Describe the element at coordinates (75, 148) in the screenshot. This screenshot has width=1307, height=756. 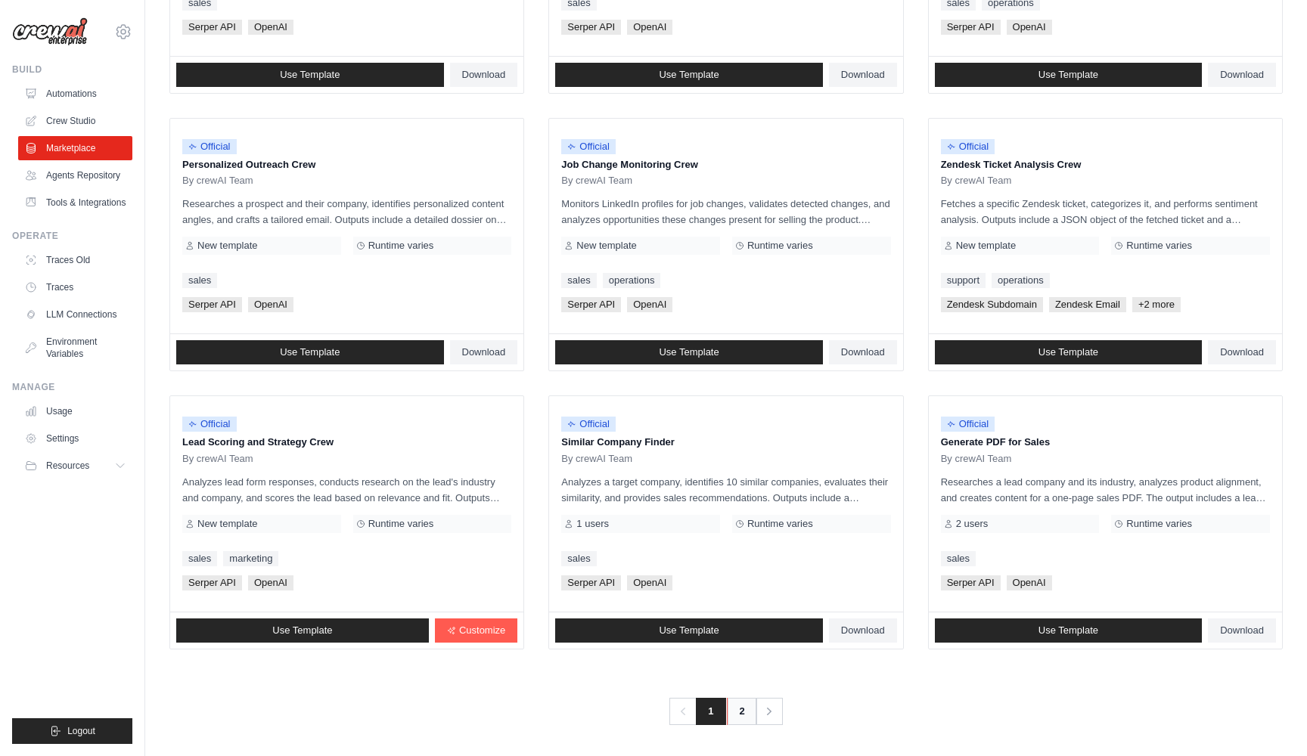
I see `a: Marketplace` at that location.